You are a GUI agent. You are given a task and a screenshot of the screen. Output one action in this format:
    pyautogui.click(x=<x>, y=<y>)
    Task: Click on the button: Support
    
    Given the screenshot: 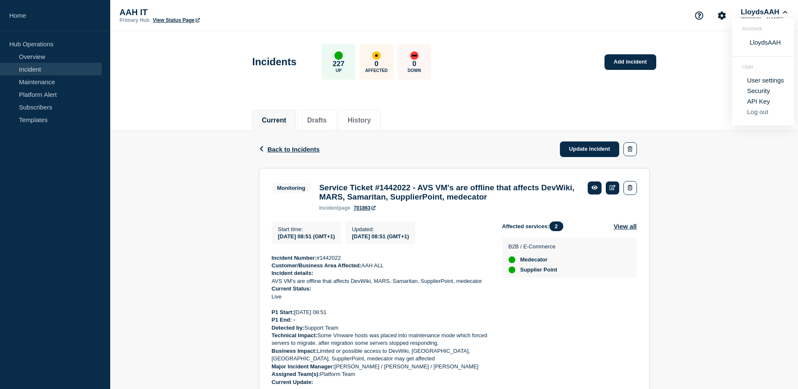 What is the action you would take?
    pyautogui.click(x=699, y=16)
    